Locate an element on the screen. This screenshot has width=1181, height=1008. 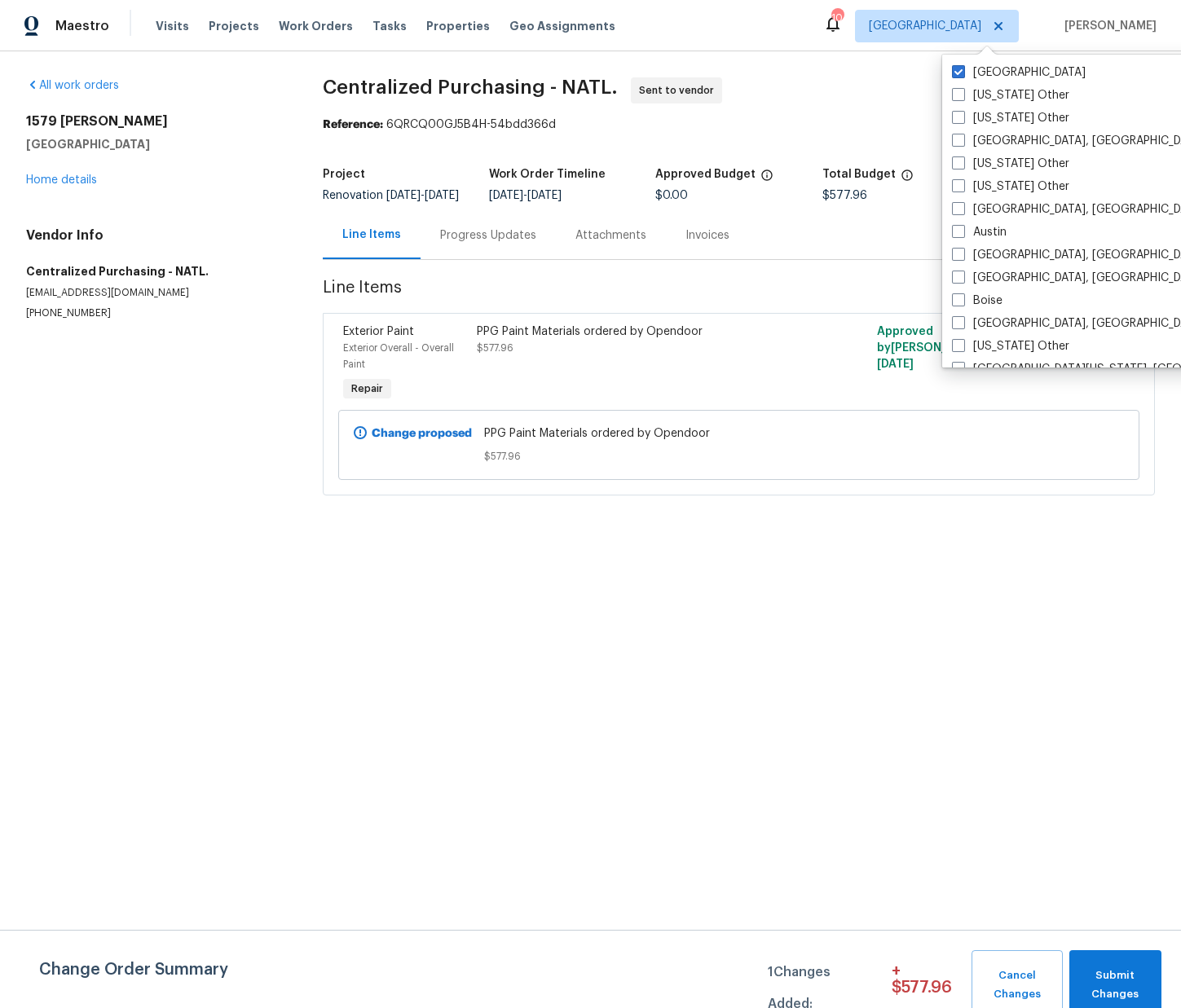
span: Geo Assignments is located at coordinates (562, 26).